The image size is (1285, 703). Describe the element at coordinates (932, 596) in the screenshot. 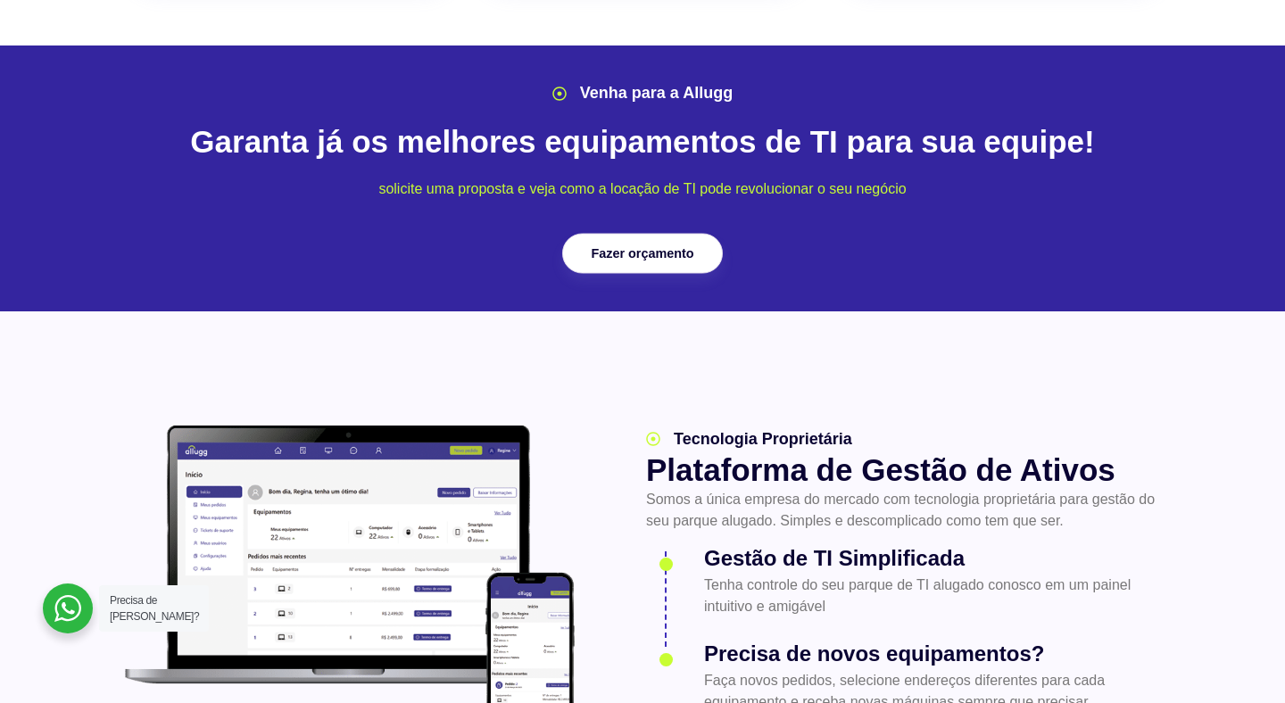

I see `p: Tenha controle do seu parque de TI alugado conosco em um painel intuitivo e amigável` at that location.